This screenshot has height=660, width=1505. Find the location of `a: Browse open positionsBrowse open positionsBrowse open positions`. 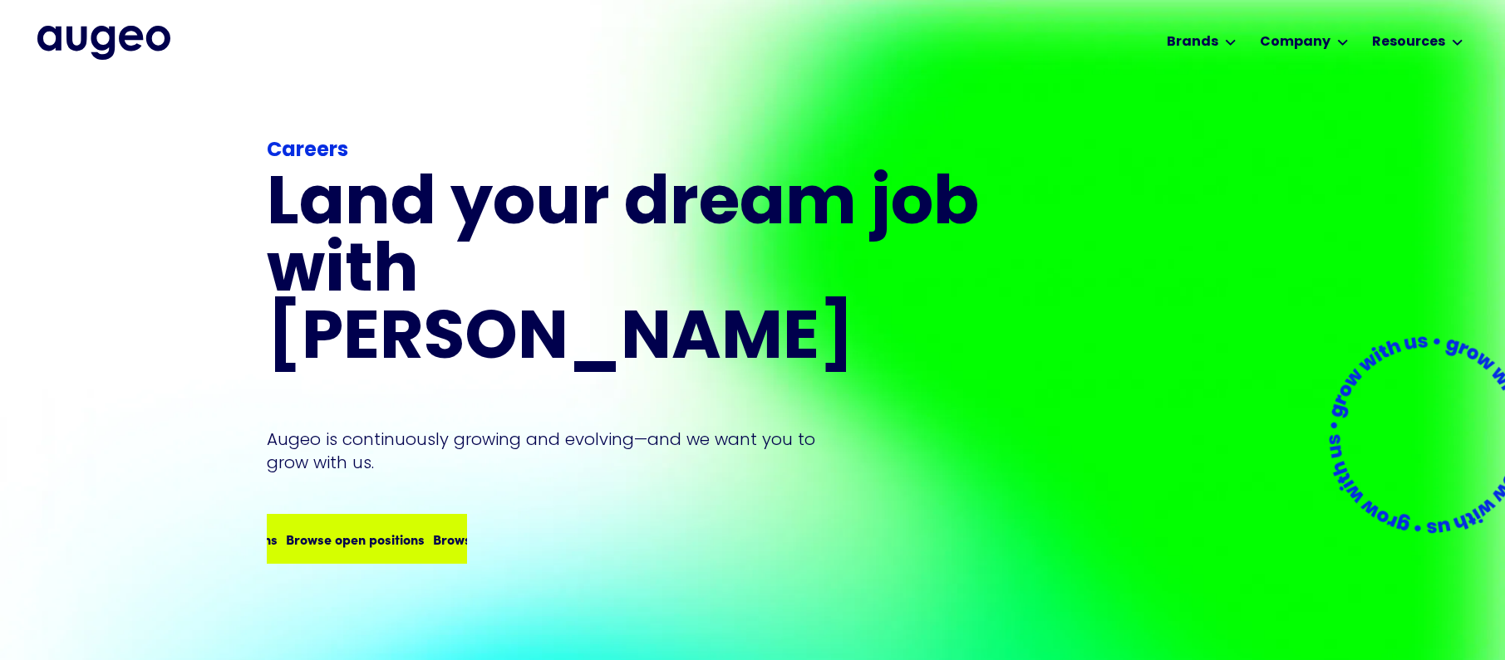

a: Browse open positionsBrowse open positionsBrowse open positions is located at coordinates (366, 539).